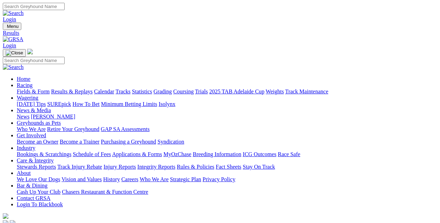 The height and width of the screenshot is (223, 440). Describe the element at coordinates (227, 92) in the screenshot. I see `div: Racing` at that location.